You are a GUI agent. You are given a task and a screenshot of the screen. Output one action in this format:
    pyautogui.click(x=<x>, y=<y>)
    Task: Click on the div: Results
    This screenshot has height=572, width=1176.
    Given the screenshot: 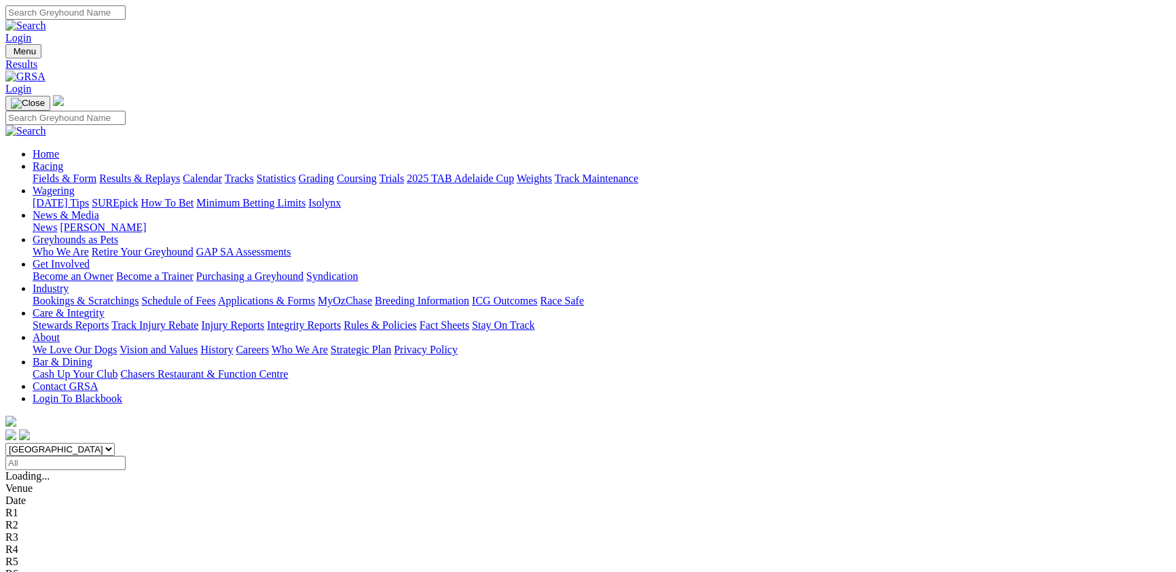 What is the action you would take?
    pyautogui.click(x=588, y=65)
    